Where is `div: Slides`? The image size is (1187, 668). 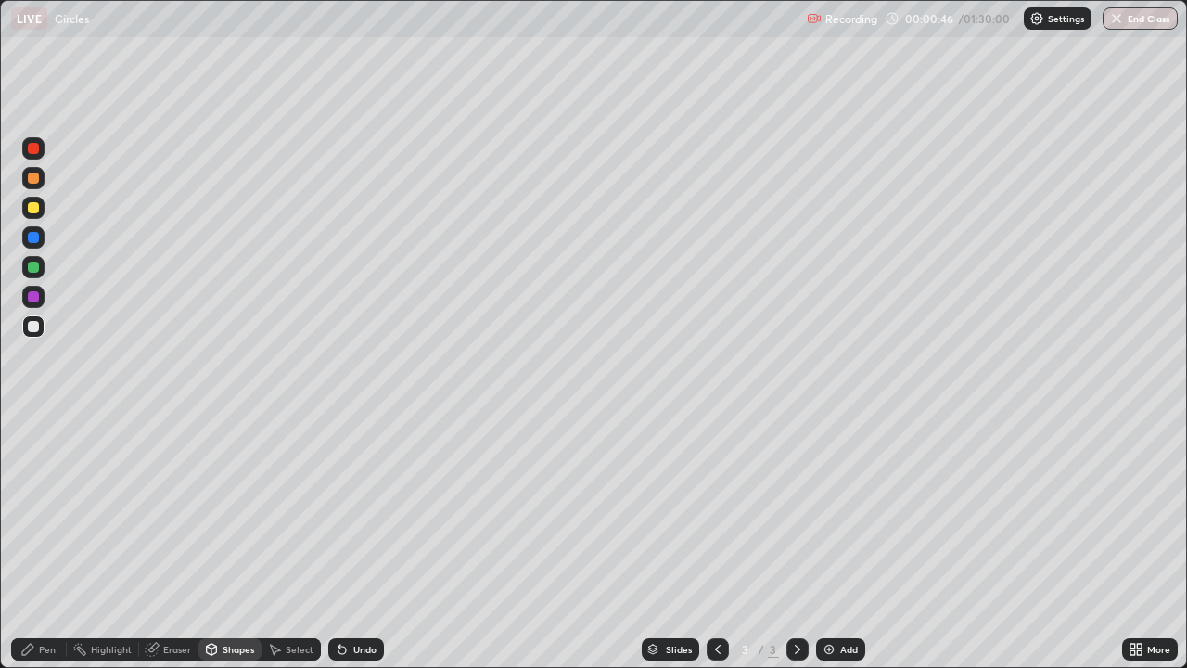
div: Slides is located at coordinates (679, 649).